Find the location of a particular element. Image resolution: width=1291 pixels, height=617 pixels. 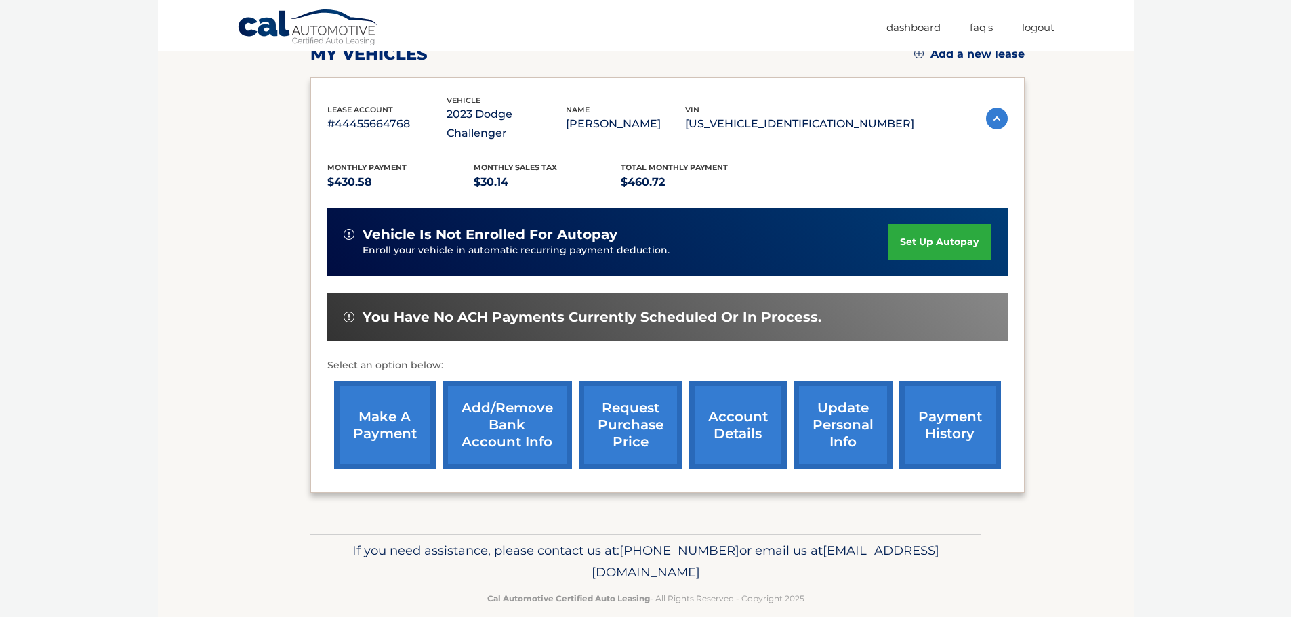

strong: Cal Automotive Certified Auto Leasing is located at coordinates (569, 599).